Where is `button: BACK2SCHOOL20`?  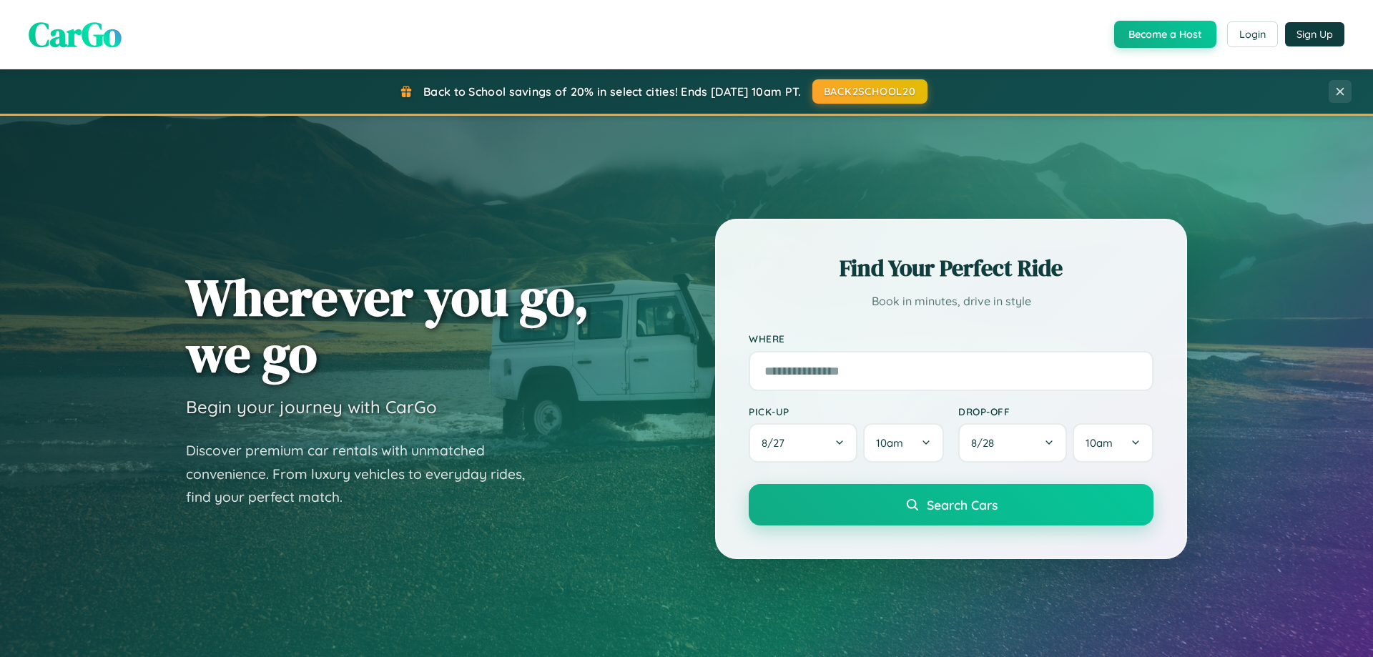
button: BACK2SCHOOL20 is located at coordinates (870, 92).